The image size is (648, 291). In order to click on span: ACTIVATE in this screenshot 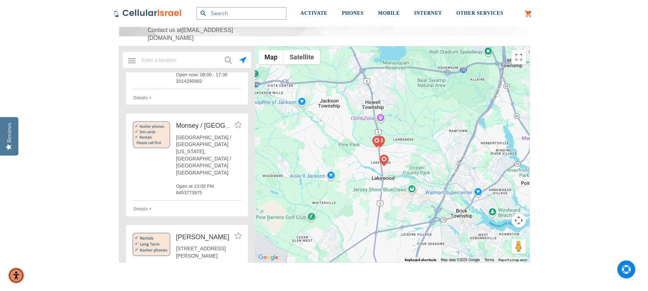, I will do `click(314, 13)`.